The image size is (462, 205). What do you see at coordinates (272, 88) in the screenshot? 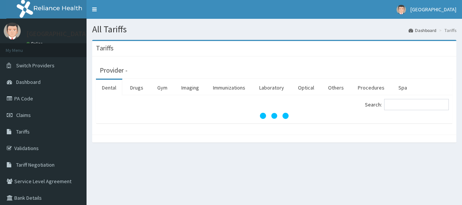
I see `a: Laboratory` at bounding box center [272, 88].